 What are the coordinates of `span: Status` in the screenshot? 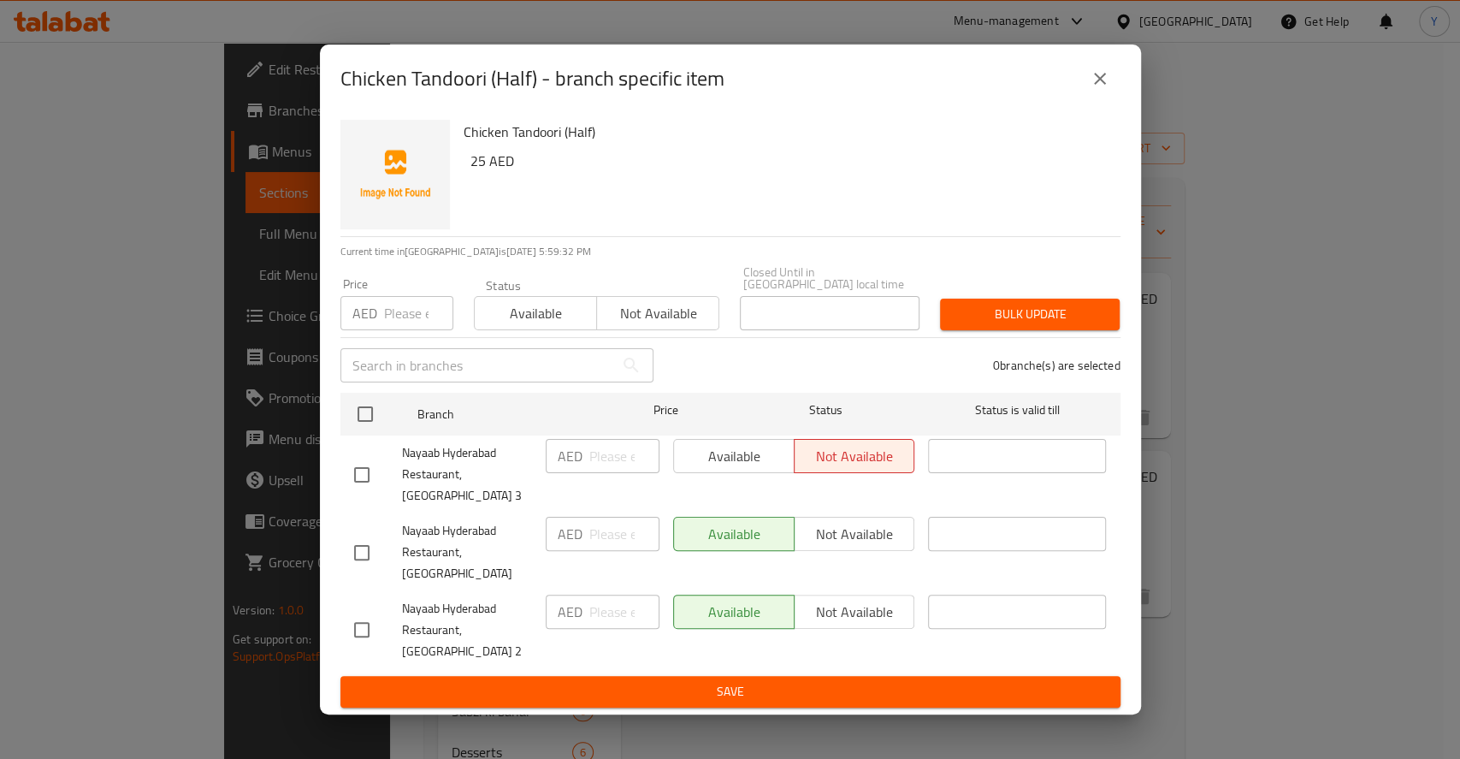 It's located at (825, 410).